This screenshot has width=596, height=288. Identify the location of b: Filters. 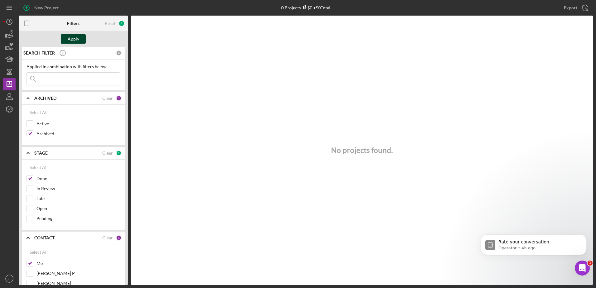
(73, 23).